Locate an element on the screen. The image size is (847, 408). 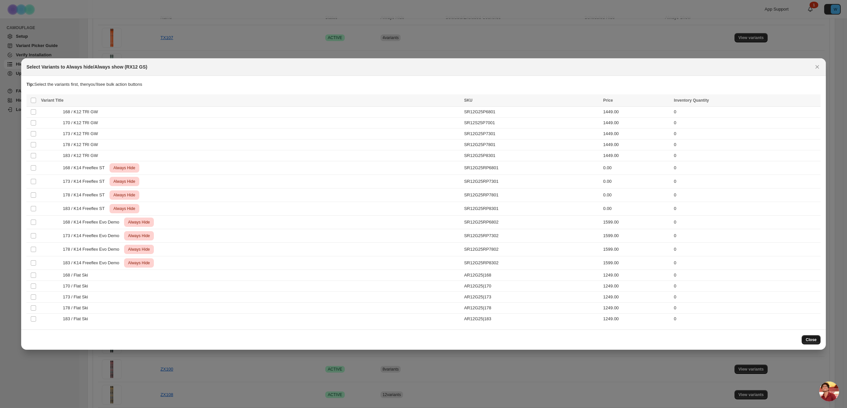
td: SR12G25P6801 is located at coordinates (532, 112).